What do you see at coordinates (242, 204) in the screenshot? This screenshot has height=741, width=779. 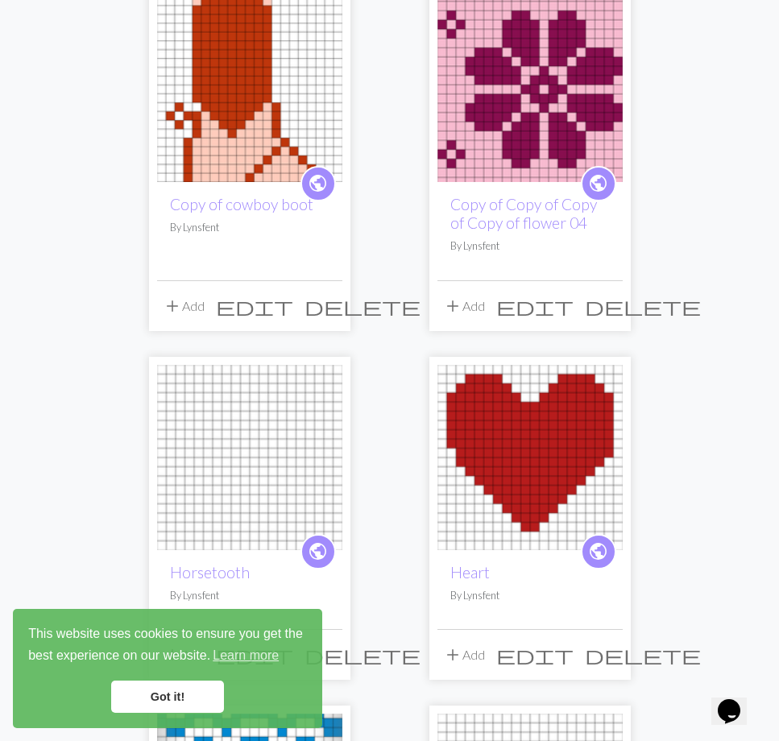 I see `a: Copy of cowboy boot` at bounding box center [242, 204].